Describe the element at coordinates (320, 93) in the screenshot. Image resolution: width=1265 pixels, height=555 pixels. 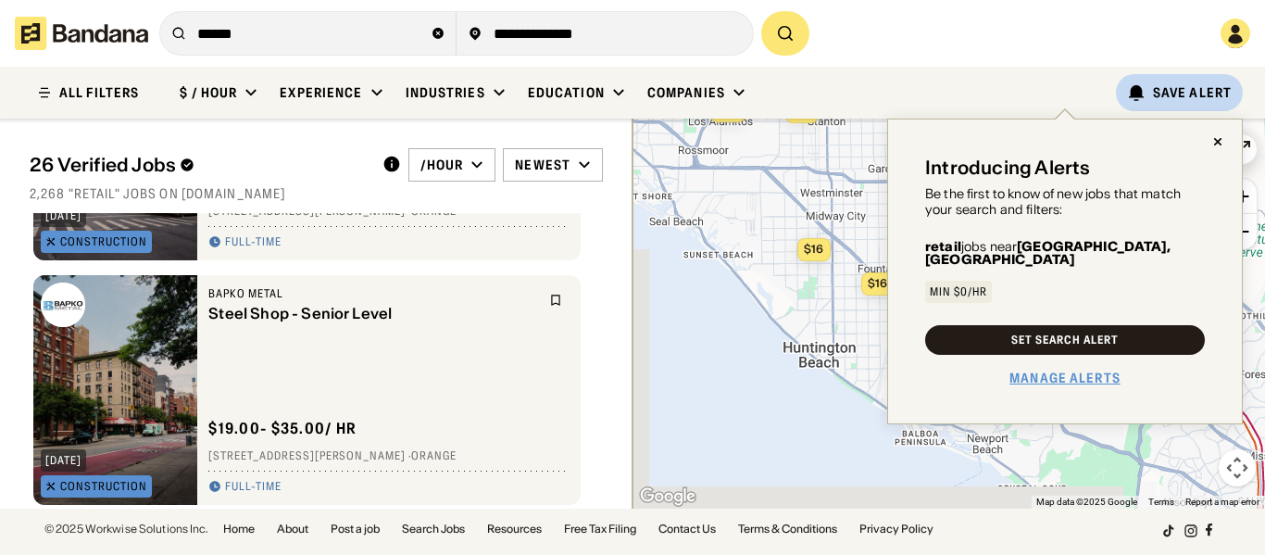
I see `div: Experience` at that location.